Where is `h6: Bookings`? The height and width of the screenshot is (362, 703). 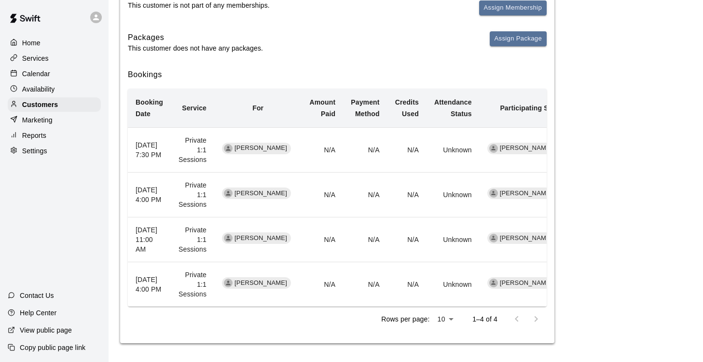
h6: Bookings is located at coordinates (337, 75).